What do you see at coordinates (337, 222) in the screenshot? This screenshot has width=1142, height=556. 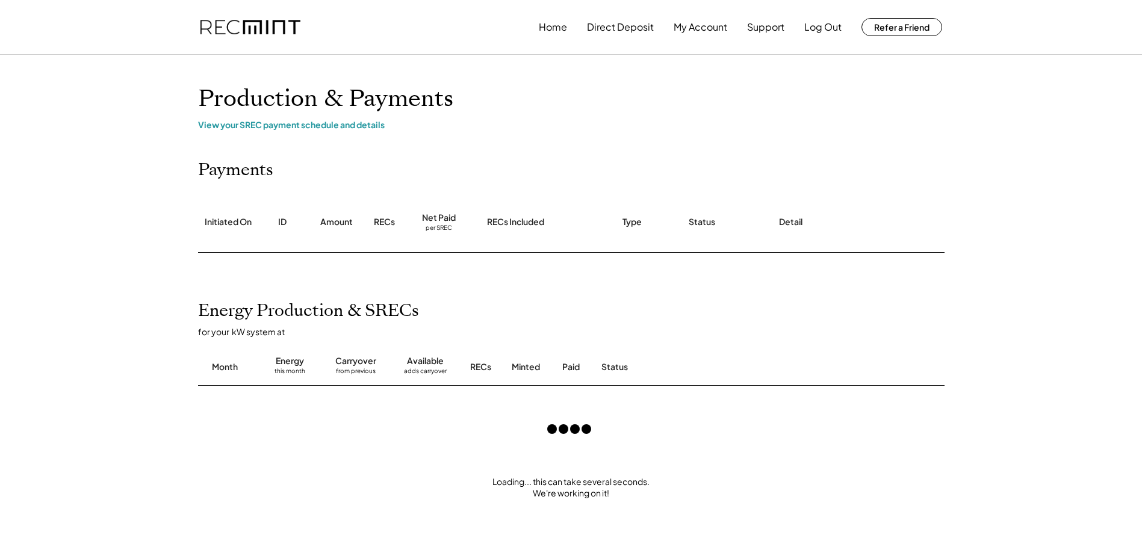 I see `div: Amount` at bounding box center [337, 222].